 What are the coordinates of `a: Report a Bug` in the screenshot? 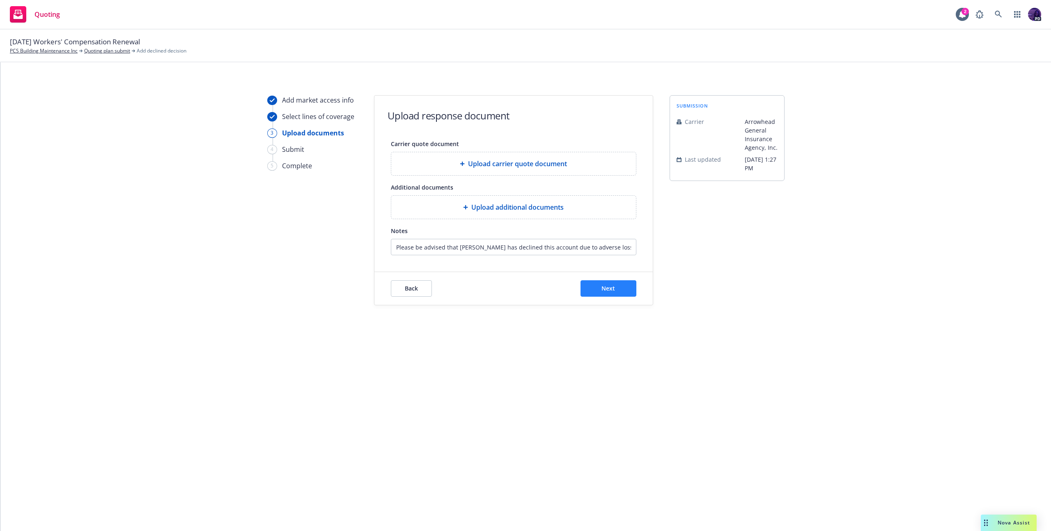 It's located at (980, 14).